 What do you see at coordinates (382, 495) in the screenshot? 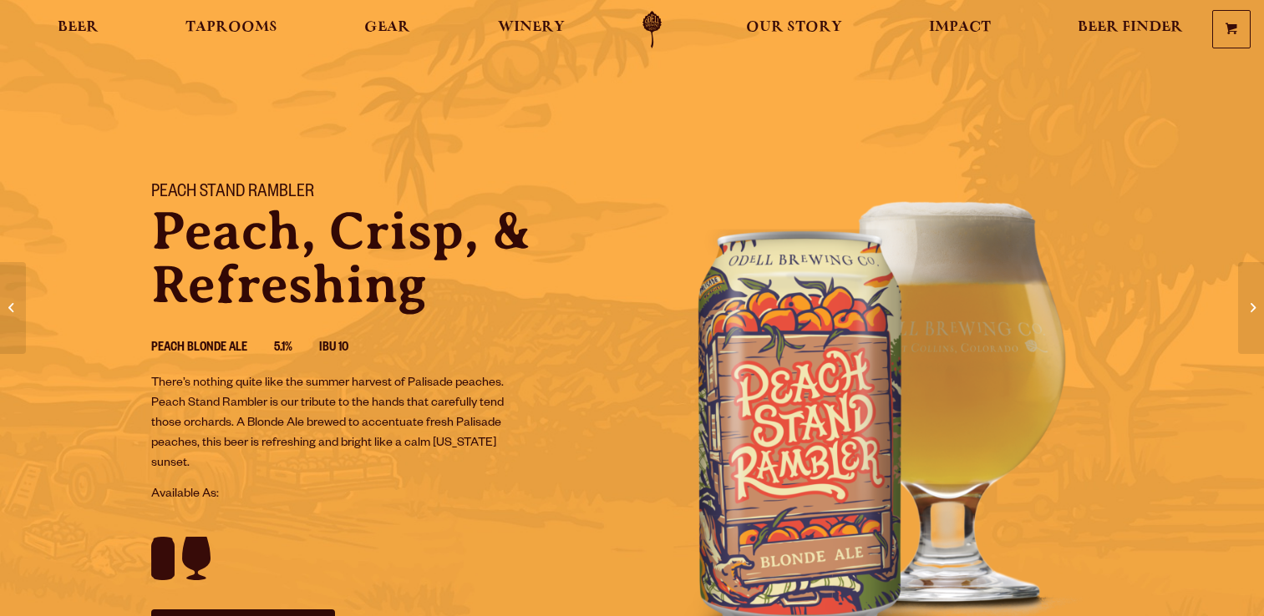
I see `p: Available As:` at bounding box center [382, 495].